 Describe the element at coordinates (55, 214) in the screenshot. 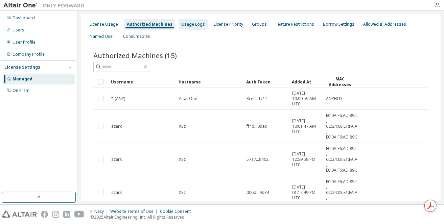

I see `img: instagram.svg` at that location.